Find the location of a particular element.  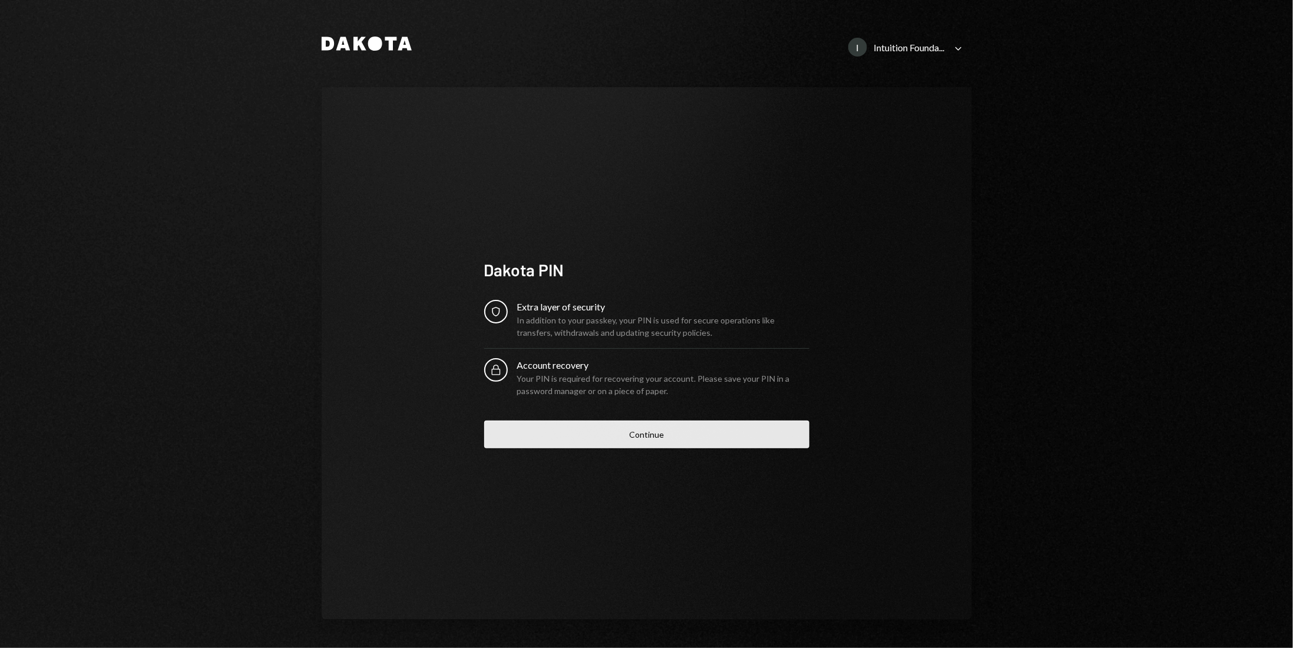

div: In addition to your passkey, your PIN is used for secure operations like transfers, withdrawals a... is located at coordinates (663, 326).